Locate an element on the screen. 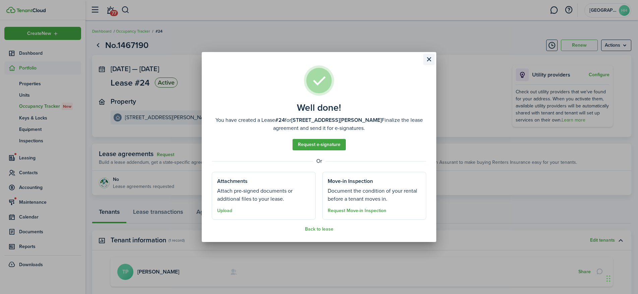 Image resolution: width=638 pixels, height=294 pixels. div: Drag is located at coordinates (609, 278).